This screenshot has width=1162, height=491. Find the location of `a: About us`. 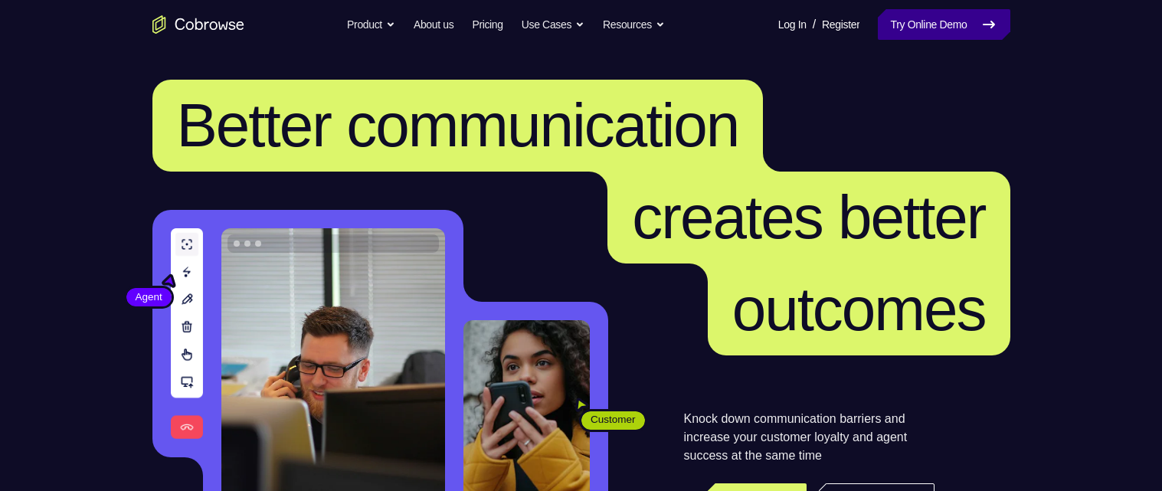

a: About us is located at coordinates (434, 25).